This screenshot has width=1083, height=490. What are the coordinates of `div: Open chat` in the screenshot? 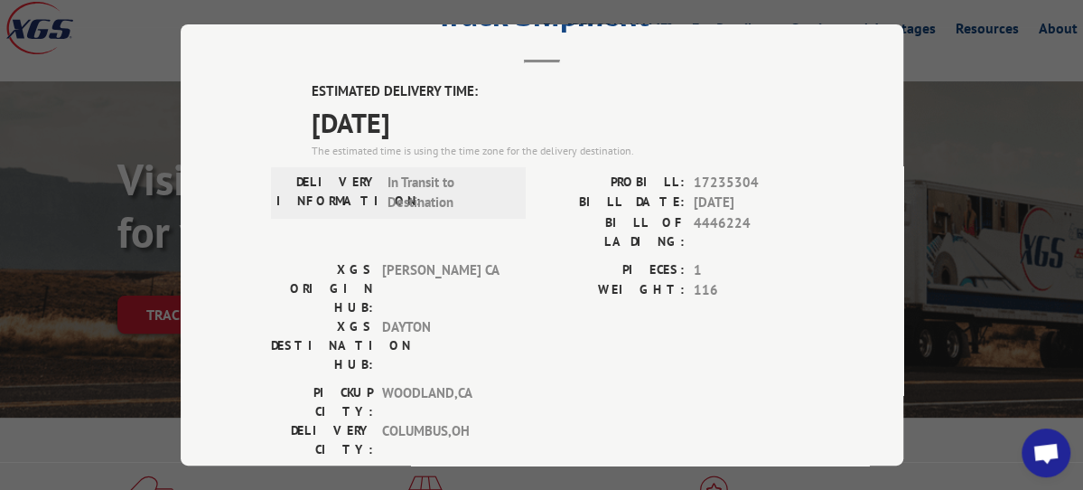 It's located at (1046, 453).